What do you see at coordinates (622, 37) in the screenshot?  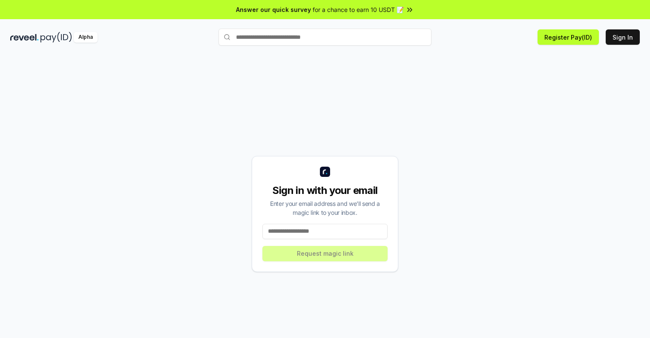 I see `button: Sign In` at bounding box center [622, 37].